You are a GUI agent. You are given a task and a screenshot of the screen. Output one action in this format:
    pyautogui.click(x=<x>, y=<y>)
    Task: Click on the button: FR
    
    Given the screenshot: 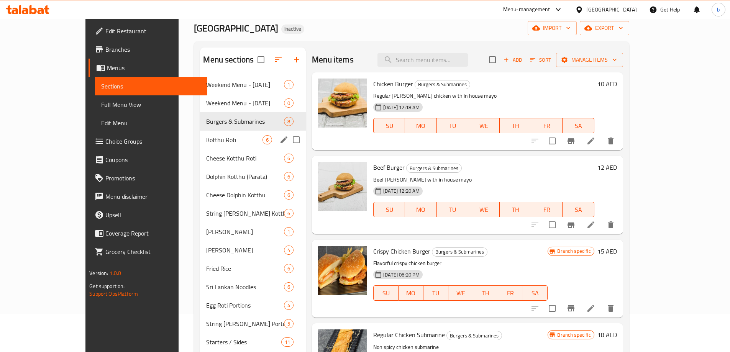 What is the action you would take?
    pyautogui.click(x=547, y=126)
    